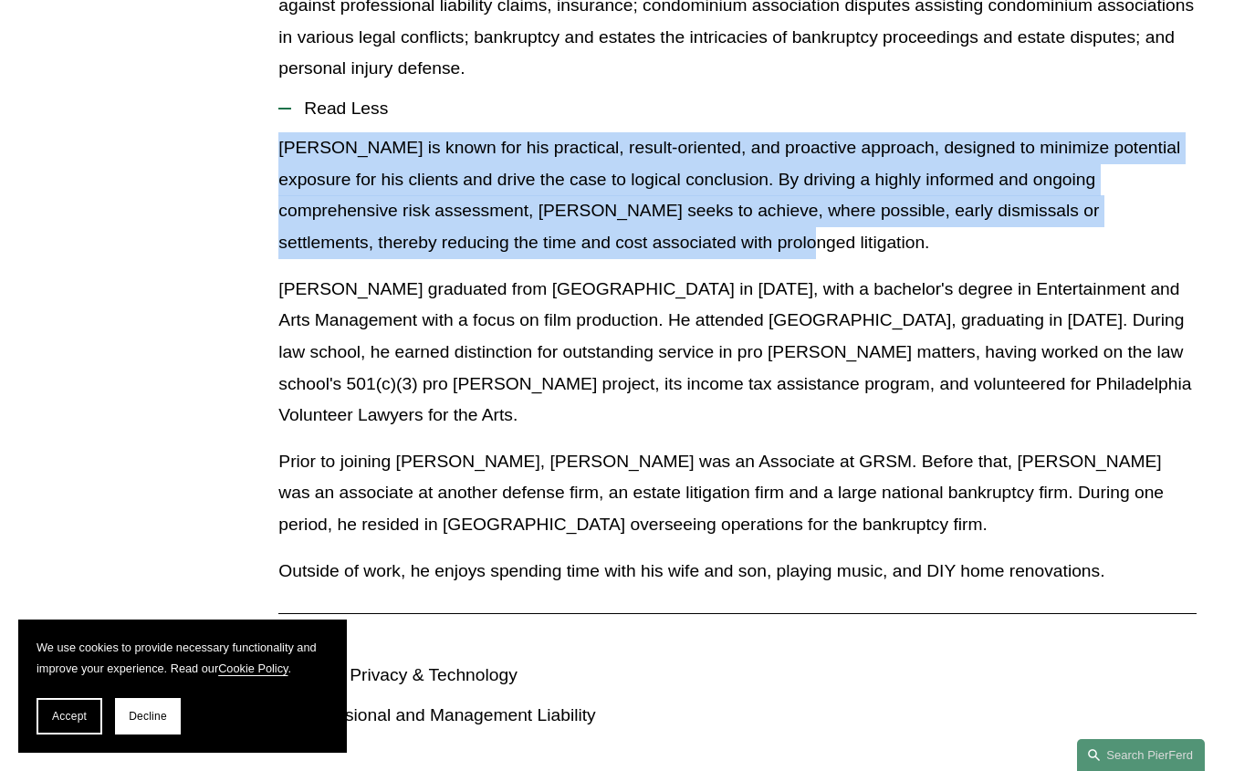 This screenshot has height=771, width=1234. Describe the element at coordinates (738, 571) in the screenshot. I see `p: Outside of work, he enjoys spending time with his wife and son, playing music, and DIY home renov...` at that location.